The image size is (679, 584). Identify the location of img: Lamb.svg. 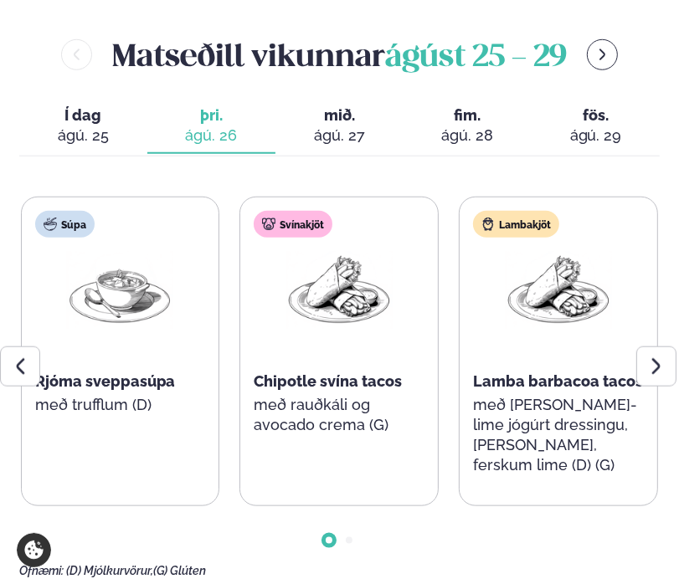
(488, 224).